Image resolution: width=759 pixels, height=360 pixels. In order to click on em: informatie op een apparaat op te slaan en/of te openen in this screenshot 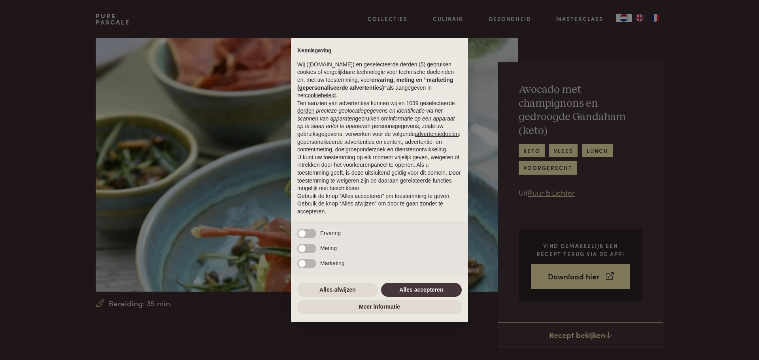, I will do `click(376, 123)`.